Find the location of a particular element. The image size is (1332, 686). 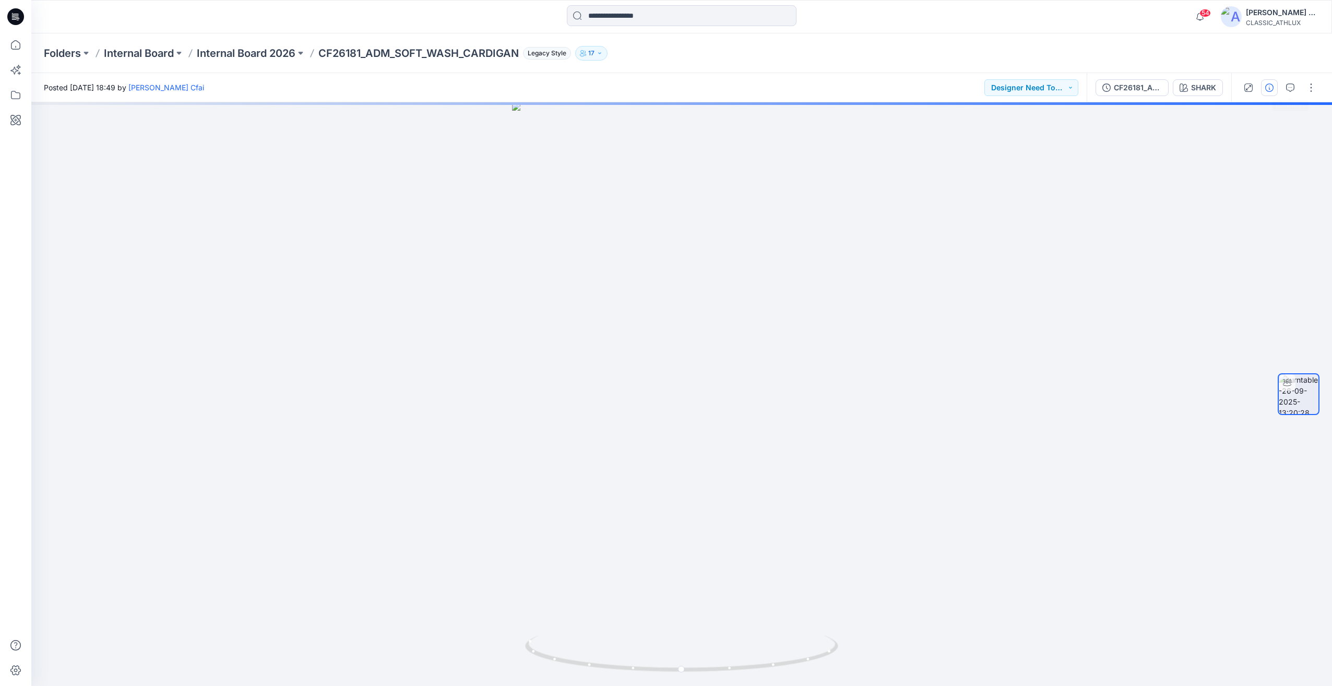

button: 17 is located at coordinates (591, 53).